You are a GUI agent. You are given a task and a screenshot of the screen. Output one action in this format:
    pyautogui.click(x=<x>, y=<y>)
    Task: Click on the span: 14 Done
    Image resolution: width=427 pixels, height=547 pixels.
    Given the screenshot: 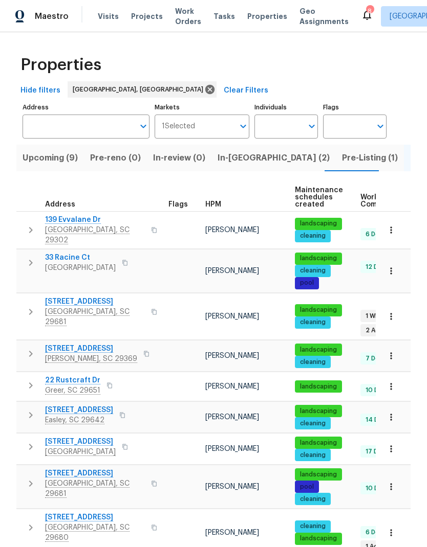 What is the action you would take?
    pyautogui.click(x=378, y=420)
    